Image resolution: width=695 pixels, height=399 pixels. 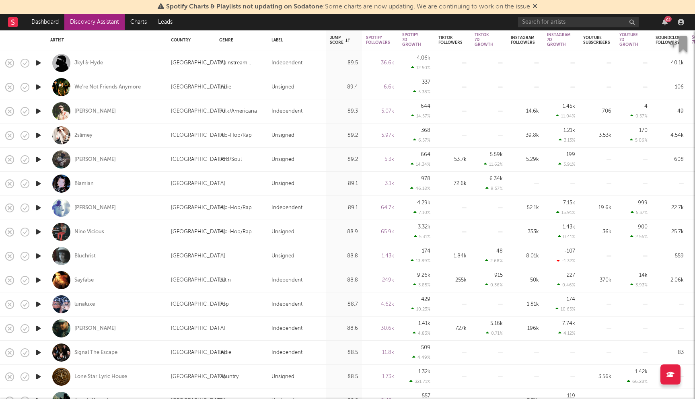 I want to click on div: 72.6k, so click(x=453, y=184).